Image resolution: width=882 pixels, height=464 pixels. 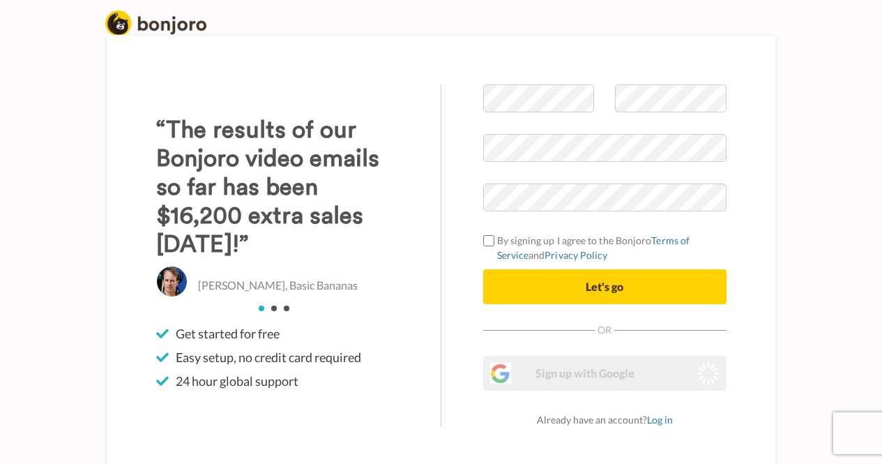 What do you see at coordinates (604, 373) in the screenshot?
I see `button: Sign up with Google` at bounding box center [604, 373].